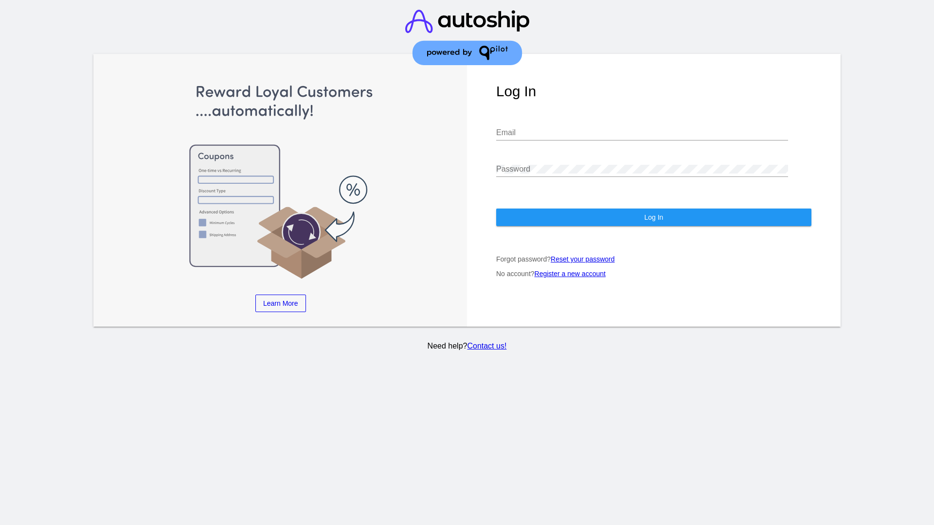  Describe the element at coordinates (654, 217) in the screenshot. I see `button: Log In` at that location.